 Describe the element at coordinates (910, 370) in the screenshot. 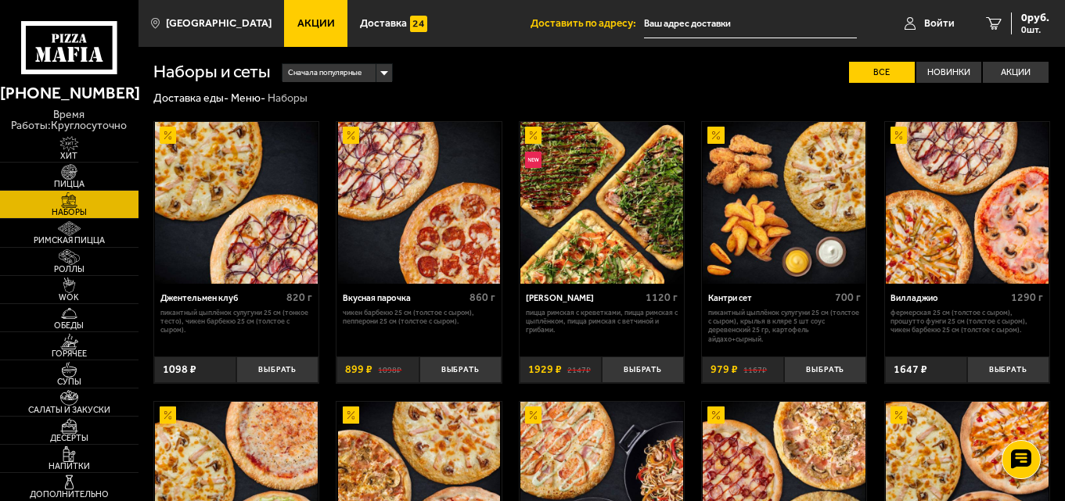

I see `span: 1647 ₽` at that location.